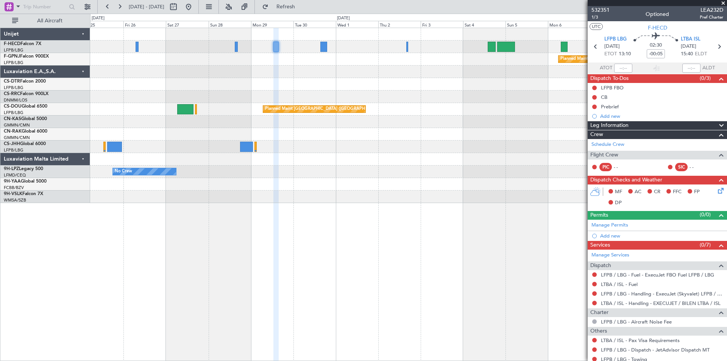  I want to click on a: LTBA / ISL - Fuel, so click(619, 284).